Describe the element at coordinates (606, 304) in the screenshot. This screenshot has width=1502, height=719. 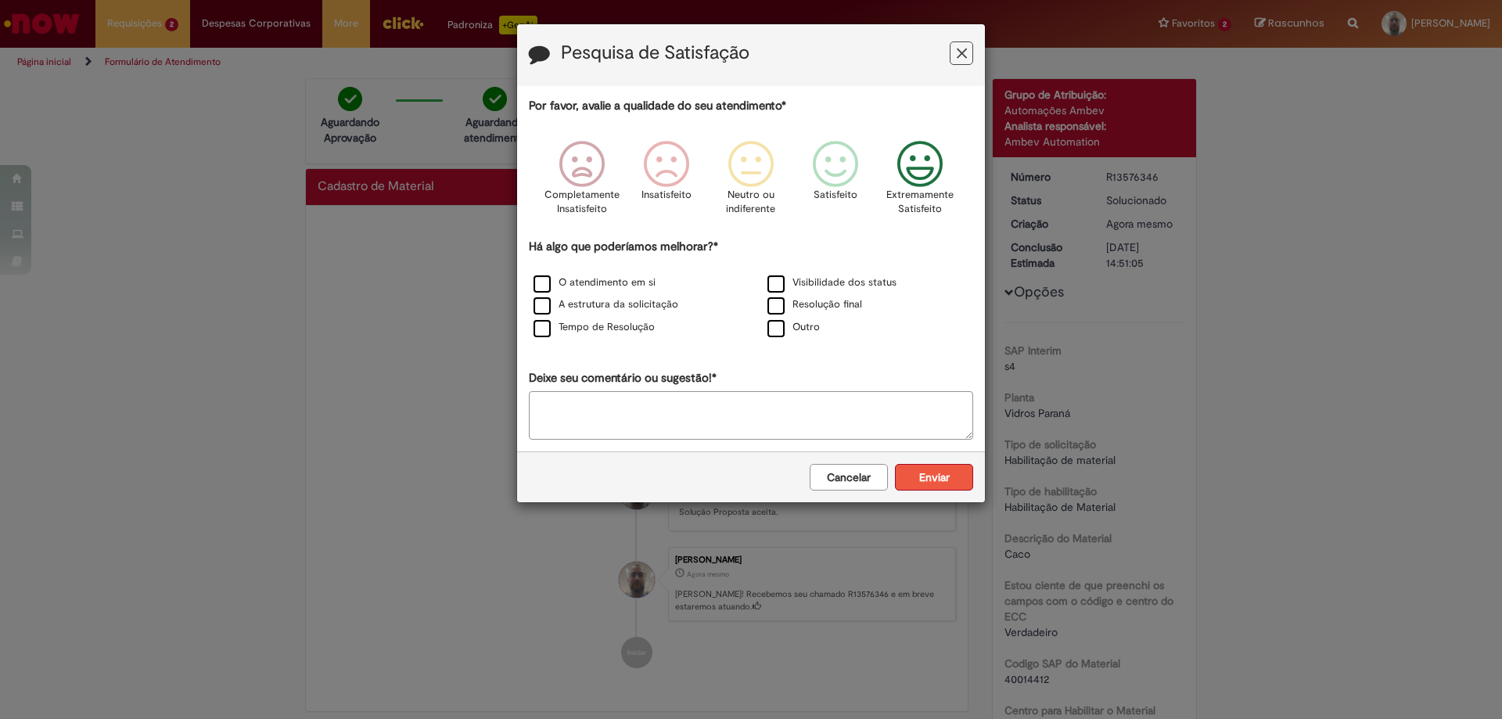
I see `label: A estrutura da solicitação` at that location.